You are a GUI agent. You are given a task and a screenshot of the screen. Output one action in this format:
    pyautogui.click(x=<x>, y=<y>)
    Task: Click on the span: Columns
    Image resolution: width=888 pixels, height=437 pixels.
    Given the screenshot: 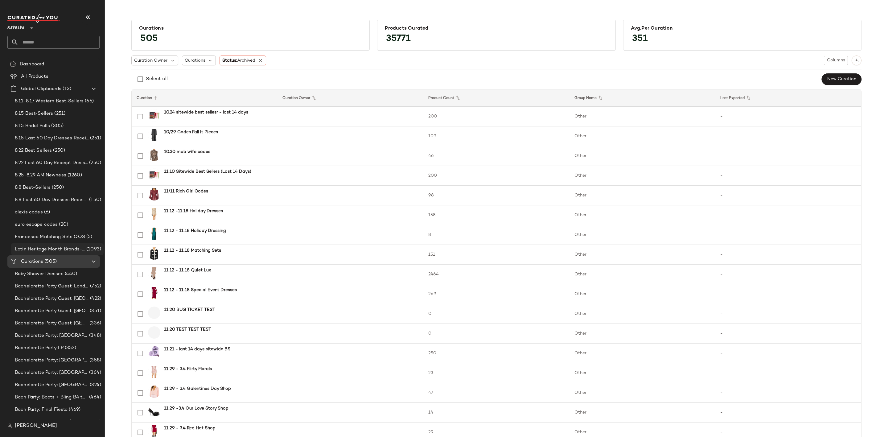 What is the action you would take?
    pyautogui.click(x=836, y=60)
    